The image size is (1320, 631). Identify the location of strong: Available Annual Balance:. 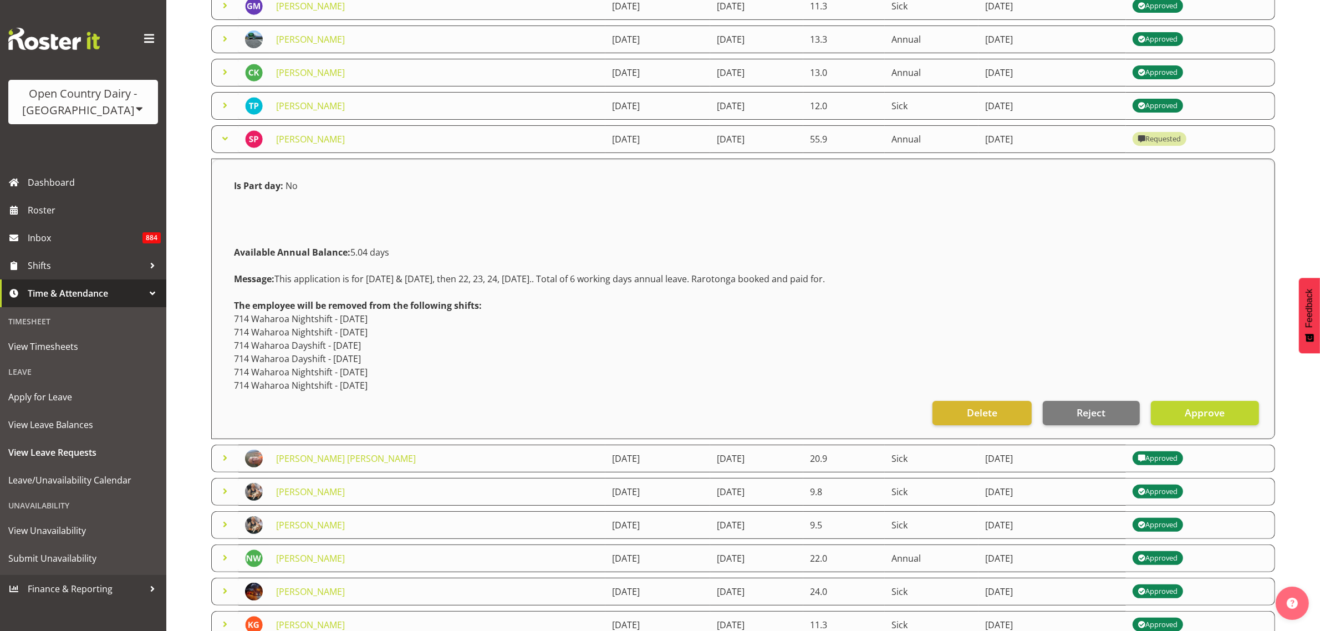
(292, 252).